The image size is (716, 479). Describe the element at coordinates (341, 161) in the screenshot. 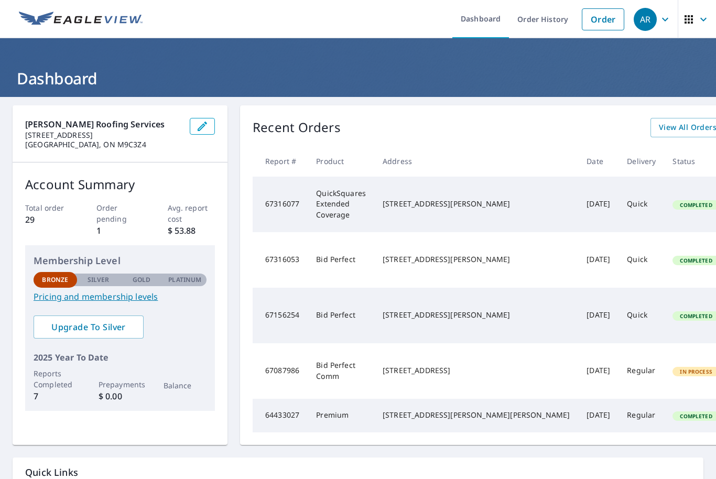

I see `th: Product` at that location.